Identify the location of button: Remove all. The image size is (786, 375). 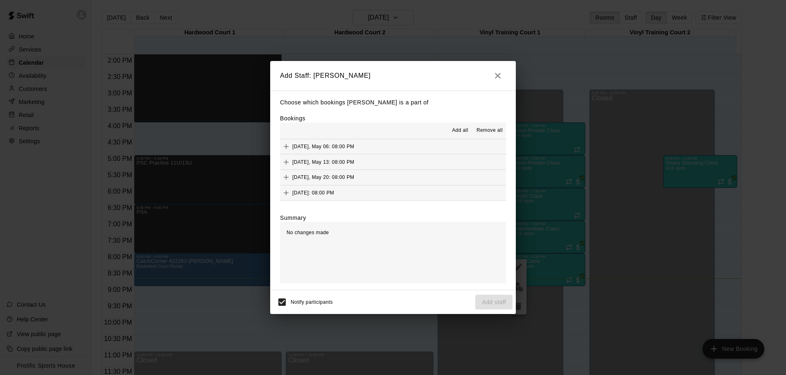
(490, 131).